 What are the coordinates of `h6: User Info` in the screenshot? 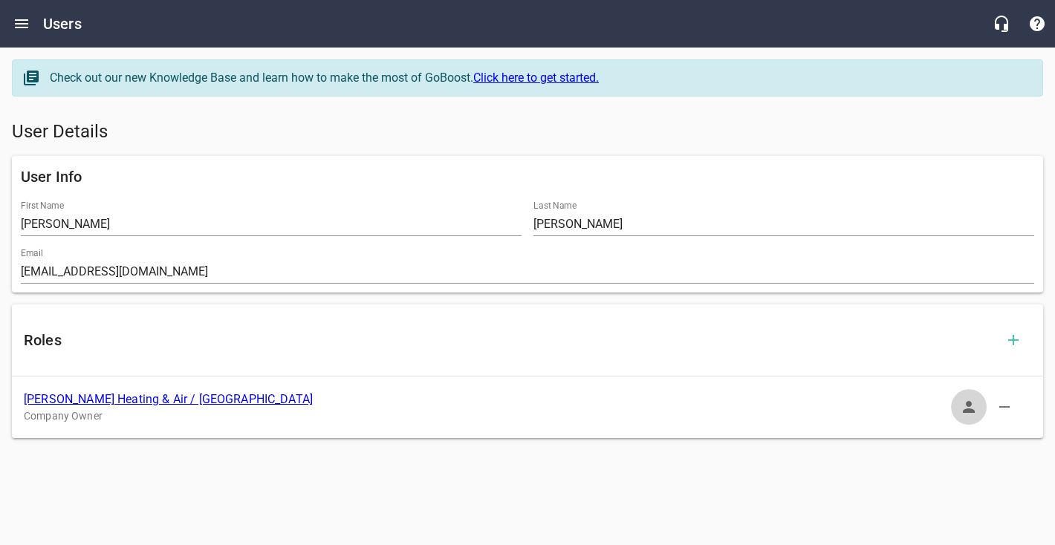 It's located at (527, 177).